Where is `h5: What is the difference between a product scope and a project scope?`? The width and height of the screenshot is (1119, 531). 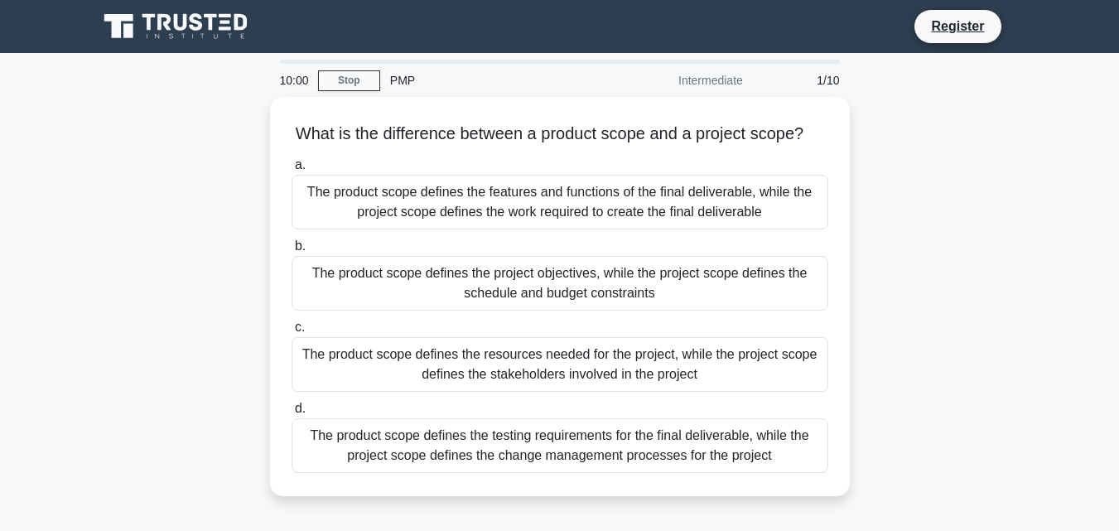
h5: What is the difference between a product scope and a project scope? is located at coordinates (560, 134).